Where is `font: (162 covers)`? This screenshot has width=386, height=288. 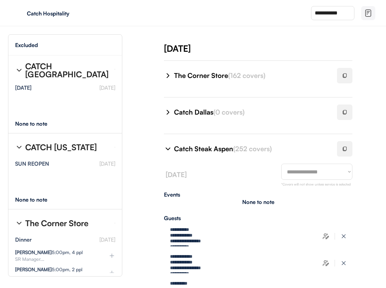
font: (162 covers) is located at coordinates (246, 75).